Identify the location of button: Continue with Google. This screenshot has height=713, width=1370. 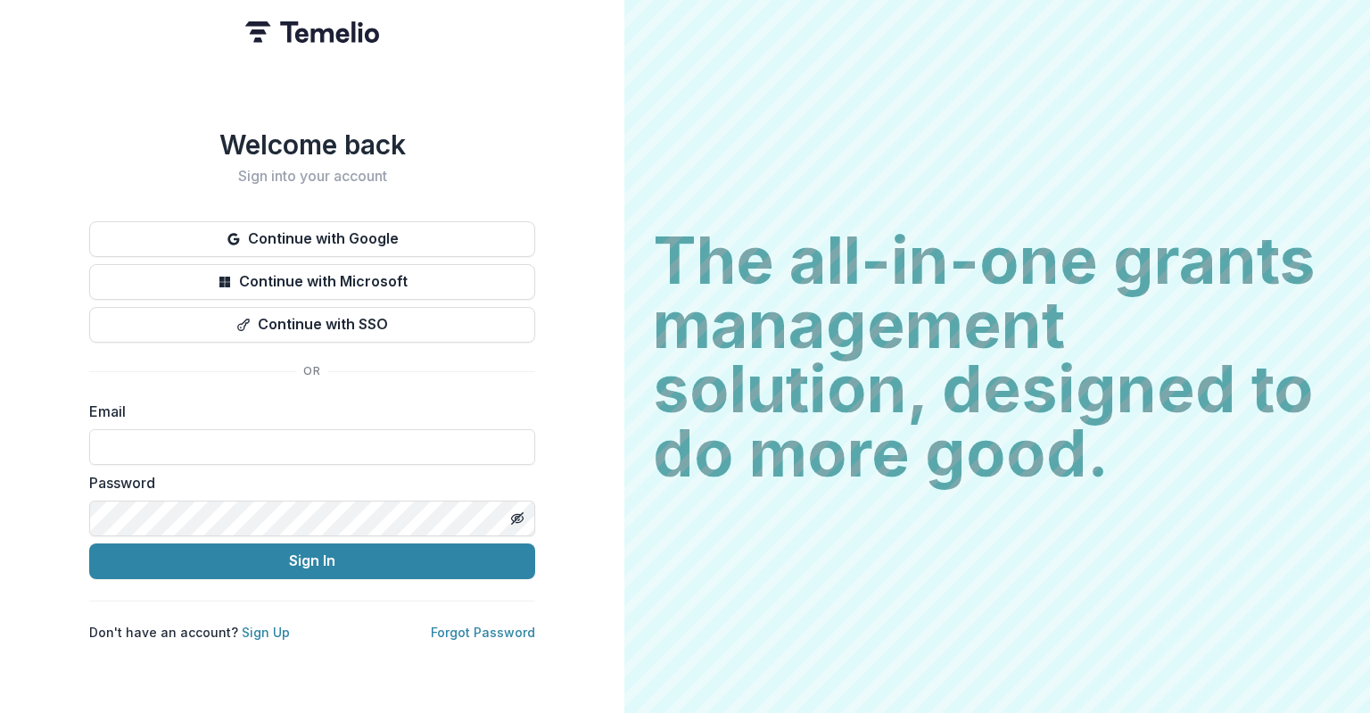
(312, 239).